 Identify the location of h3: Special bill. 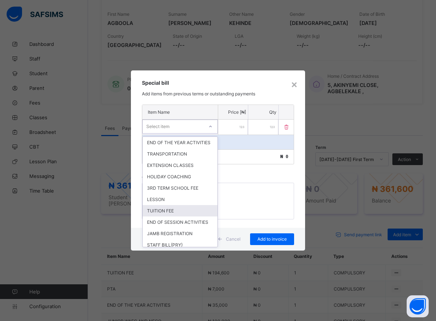
(218, 82).